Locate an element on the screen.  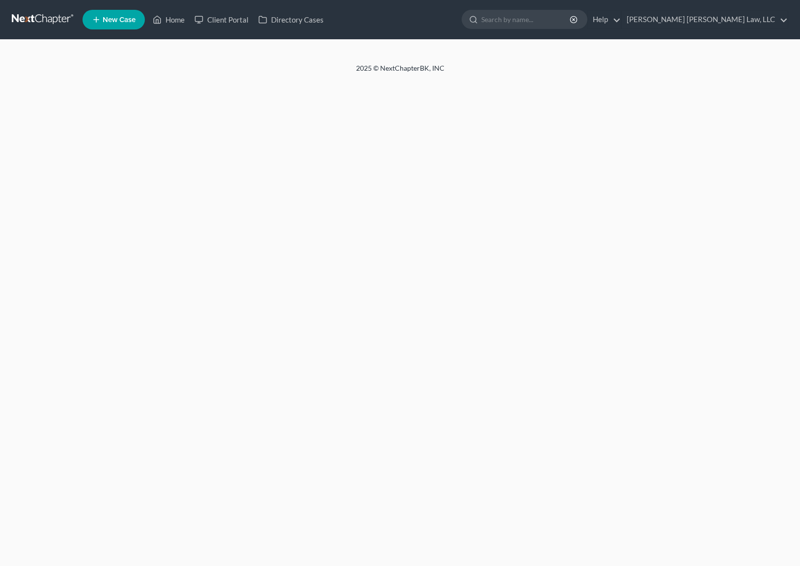
a: Client Portal is located at coordinates (222, 20).